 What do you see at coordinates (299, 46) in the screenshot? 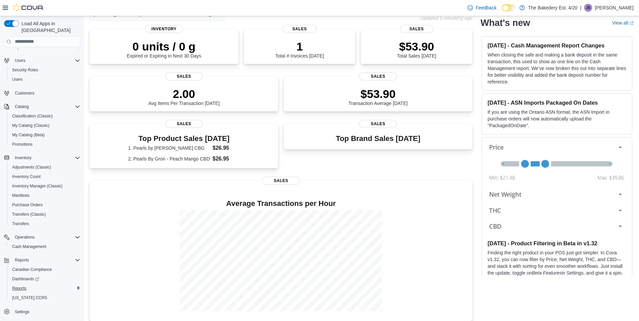
I see `p: 1` at bounding box center [299, 46].